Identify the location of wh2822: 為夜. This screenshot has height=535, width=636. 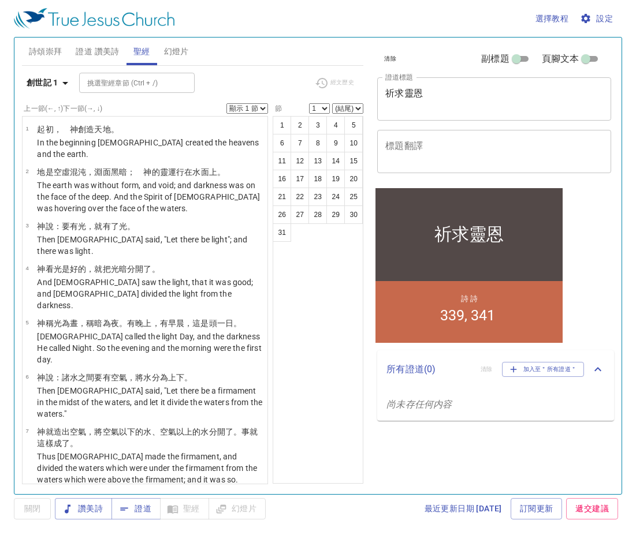
(172, 323).